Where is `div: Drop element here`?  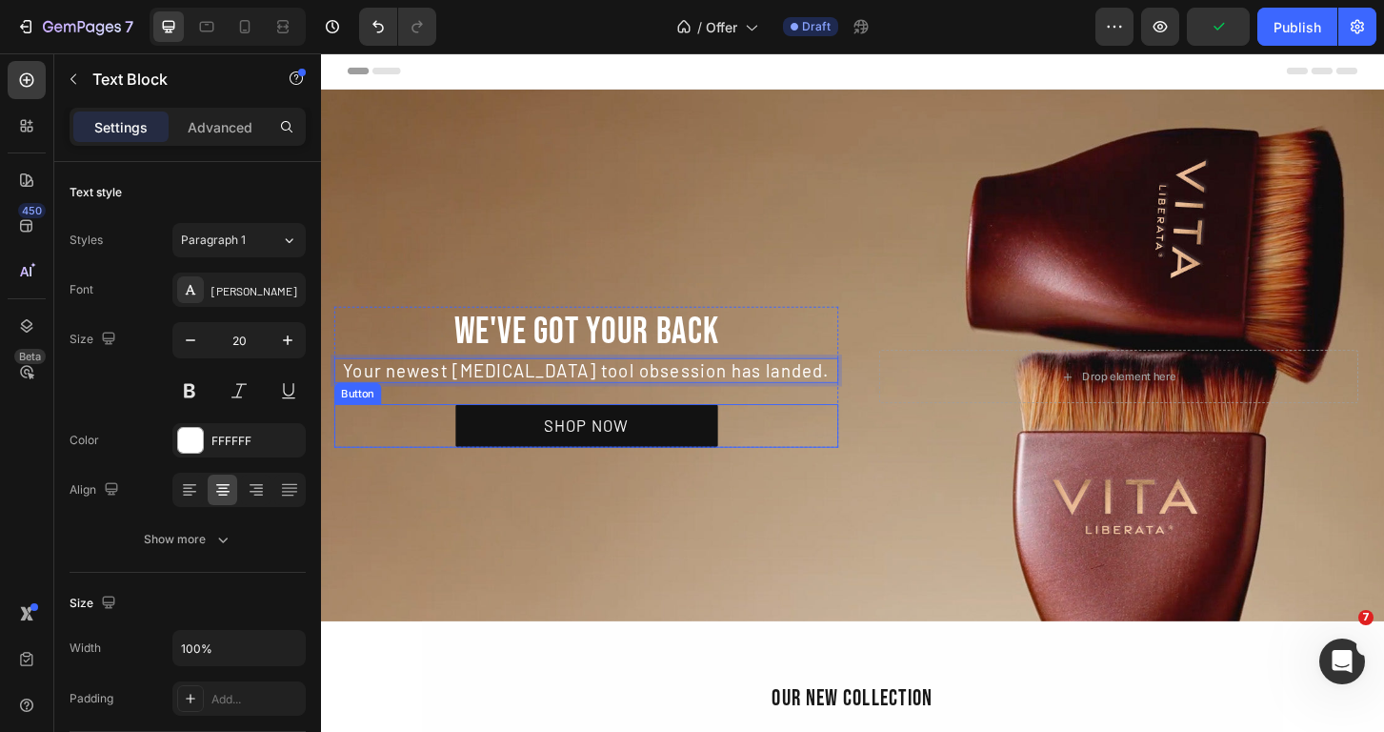 div: Drop element here is located at coordinates (869, 348).